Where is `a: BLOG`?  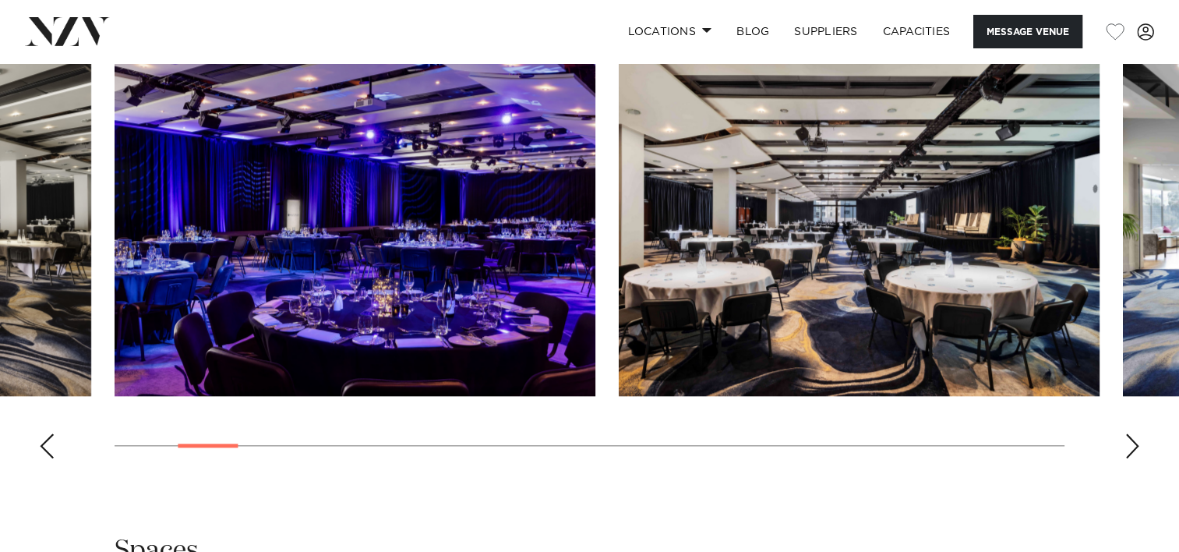
a: BLOG is located at coordinates (753, 31).